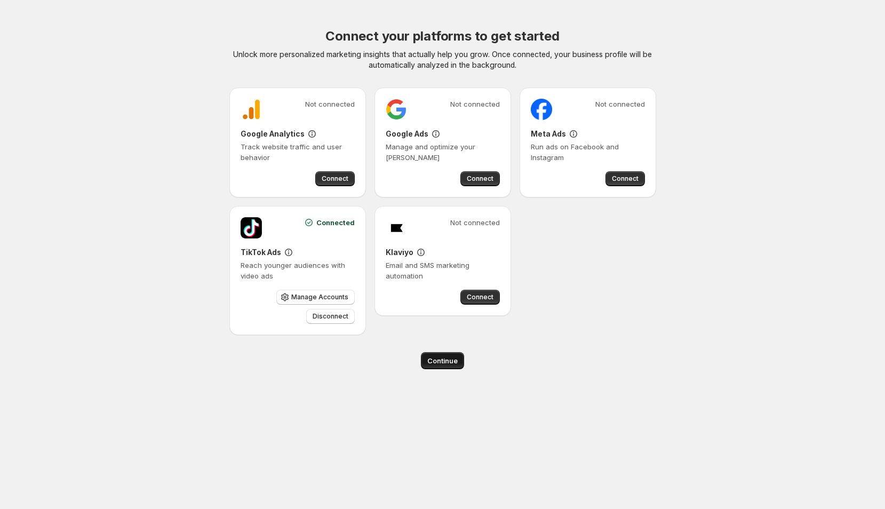  I want to click on h3: Meta Ads, so click(548, 134).